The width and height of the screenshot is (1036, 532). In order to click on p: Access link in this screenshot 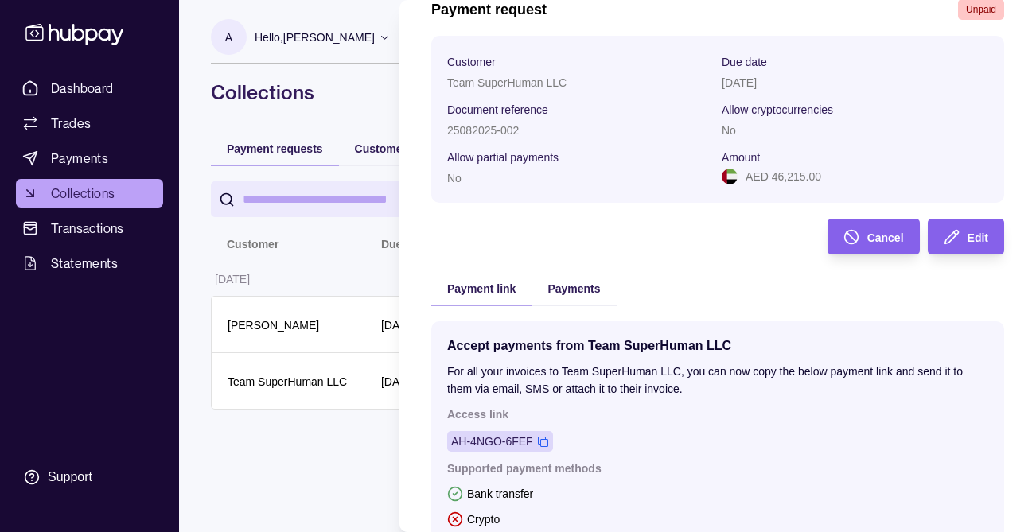, I will do `click(718, 414)`.